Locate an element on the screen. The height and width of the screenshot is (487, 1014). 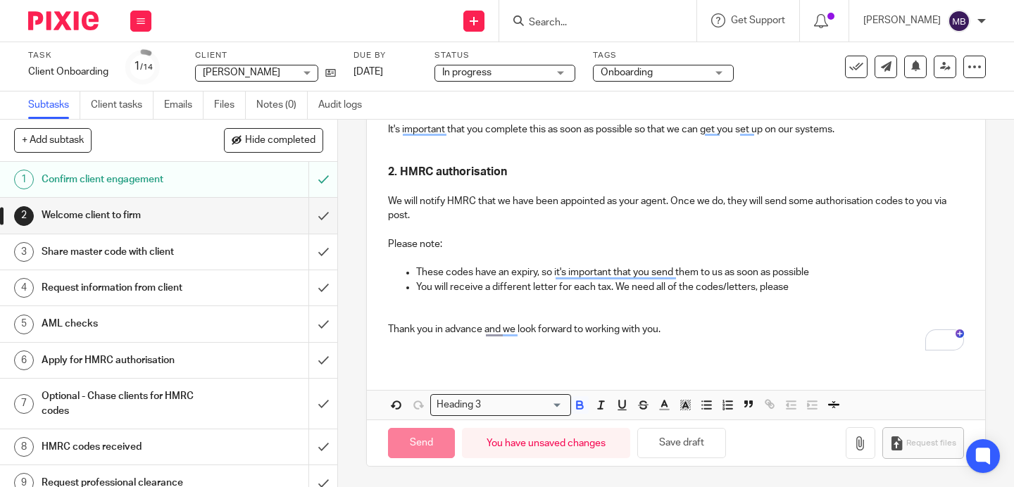
p: We will notify HMRC that we have been appointed as your agent. Once we do, they will send some au... is located at coordinates (676, 208).